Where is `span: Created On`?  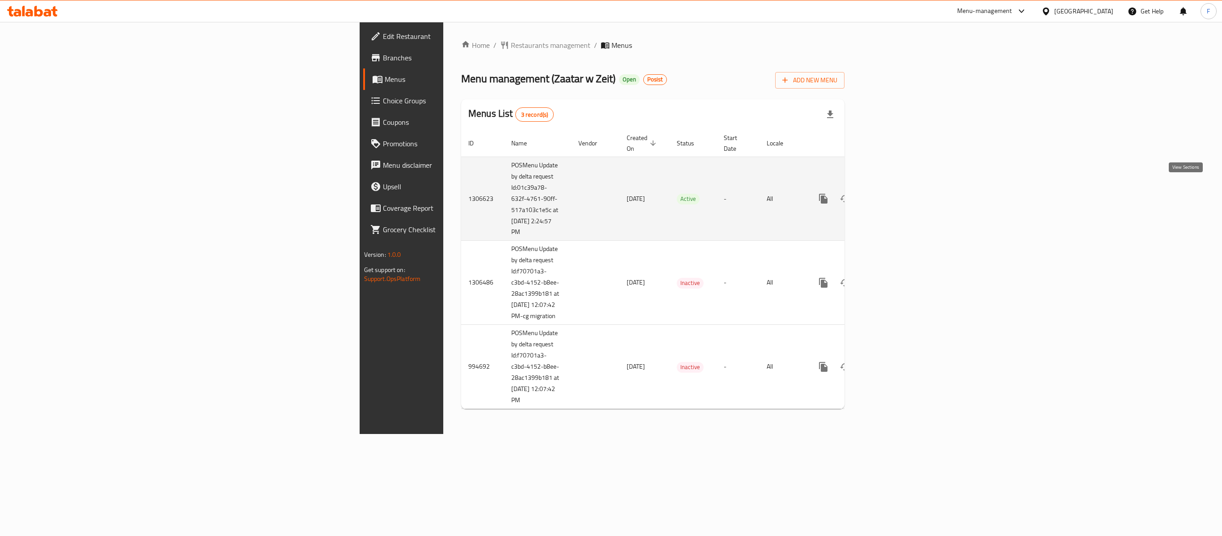 span: Created On is located at coordinates (643, 143).